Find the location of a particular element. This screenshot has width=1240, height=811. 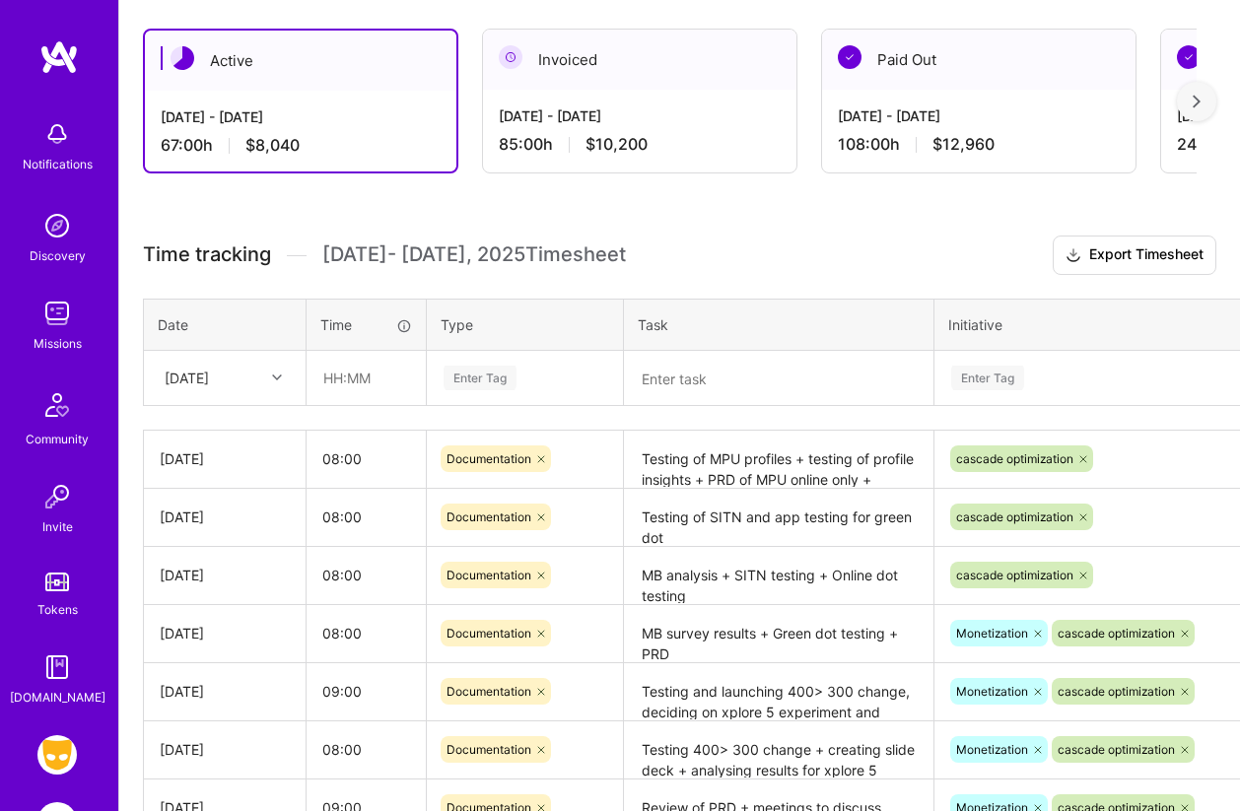

img: right is located at coordinates (1197, 102).